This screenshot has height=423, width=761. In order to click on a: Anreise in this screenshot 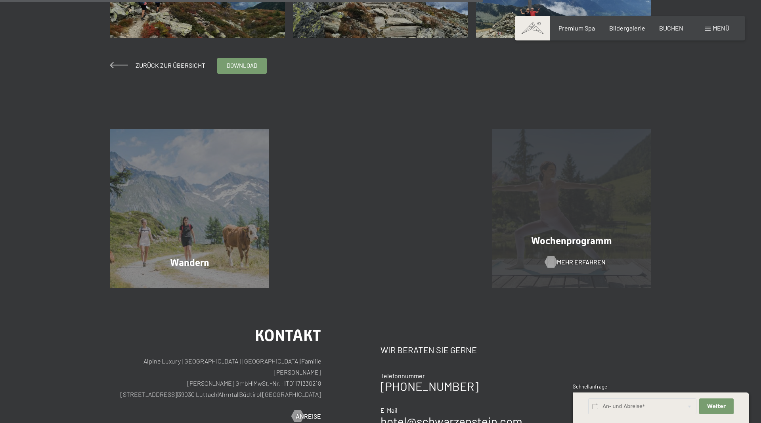, I will do `click(306, 416)`.